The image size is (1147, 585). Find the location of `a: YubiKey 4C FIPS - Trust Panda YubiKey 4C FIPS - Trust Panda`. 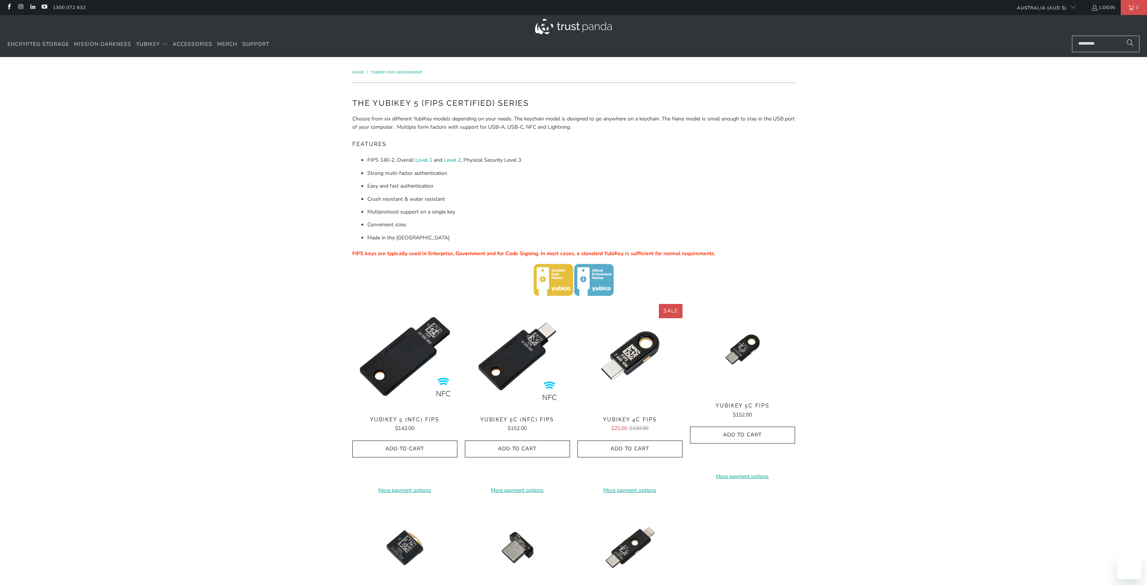

a: YubiKey 4C FIPS - Trust Panda YubiKey 4C FIPS - Trust Panda is located at coordinates (630, 357).